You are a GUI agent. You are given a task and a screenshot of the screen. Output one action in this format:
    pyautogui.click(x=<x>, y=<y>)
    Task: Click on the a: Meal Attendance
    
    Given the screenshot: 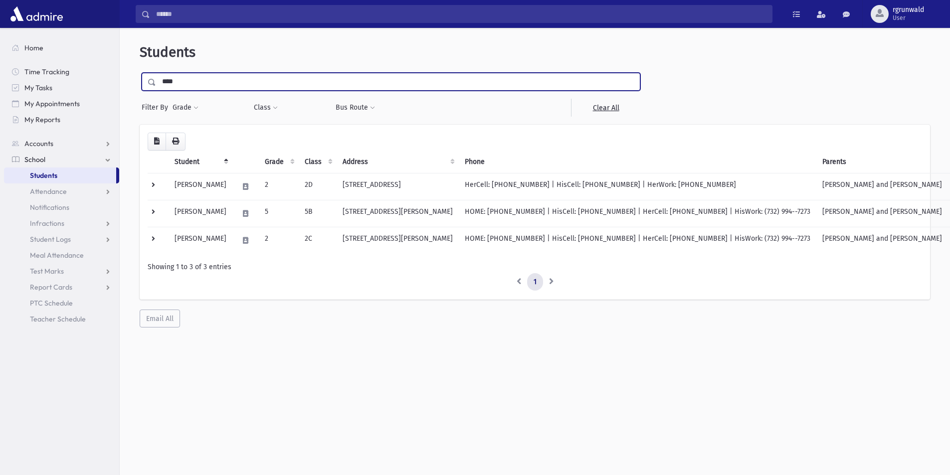 What is the action you would take?
    pyautogui.click(x=61, y=255)
    